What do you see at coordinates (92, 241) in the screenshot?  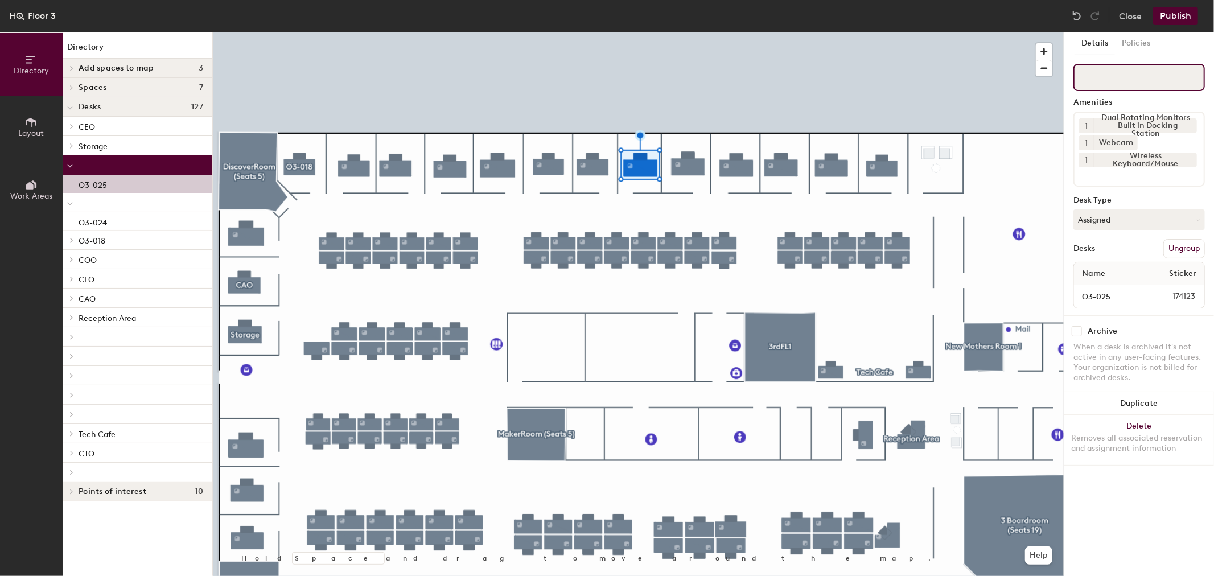 I see `span: O3-018` at bounding box center [92, 241].